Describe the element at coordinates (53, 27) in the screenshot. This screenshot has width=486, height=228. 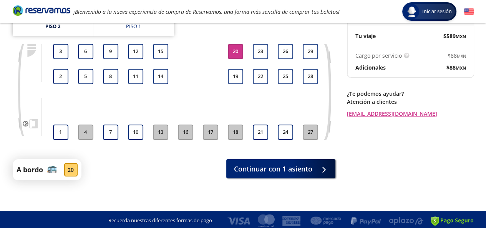
I see `a: Piso 2` at that location.